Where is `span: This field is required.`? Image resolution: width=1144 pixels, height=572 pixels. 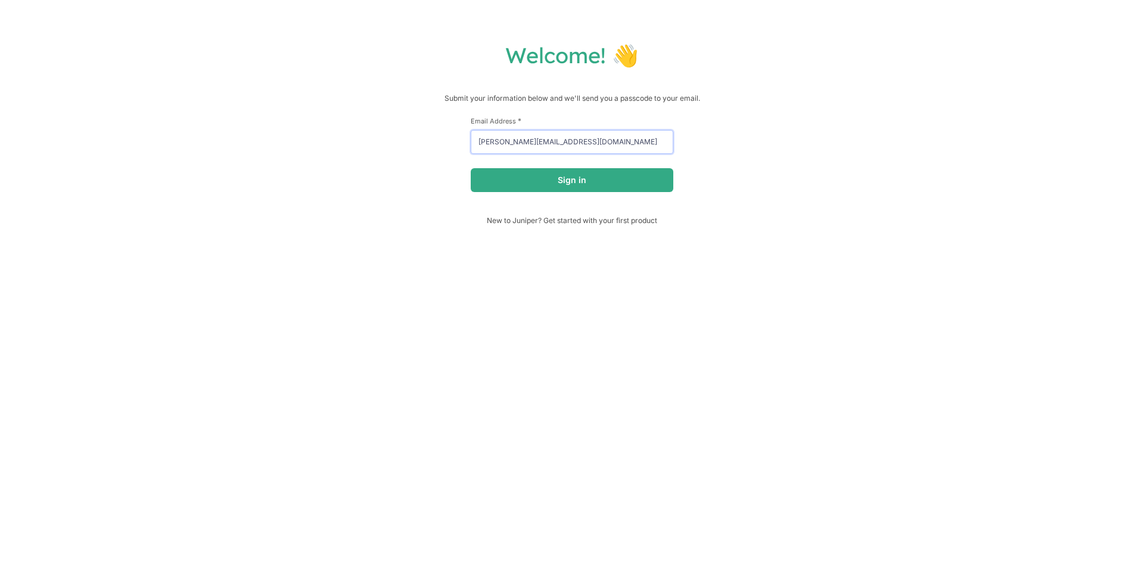
span: This field is required. is located at coordinates (520, 120).